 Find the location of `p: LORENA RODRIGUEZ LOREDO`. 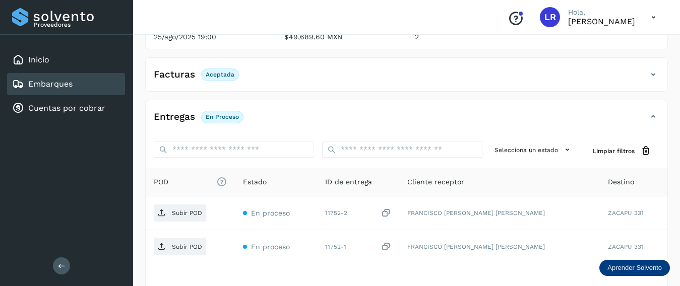

p: LORENA RODRIGUEZ LOREDO is located at coordinates (601, 21).